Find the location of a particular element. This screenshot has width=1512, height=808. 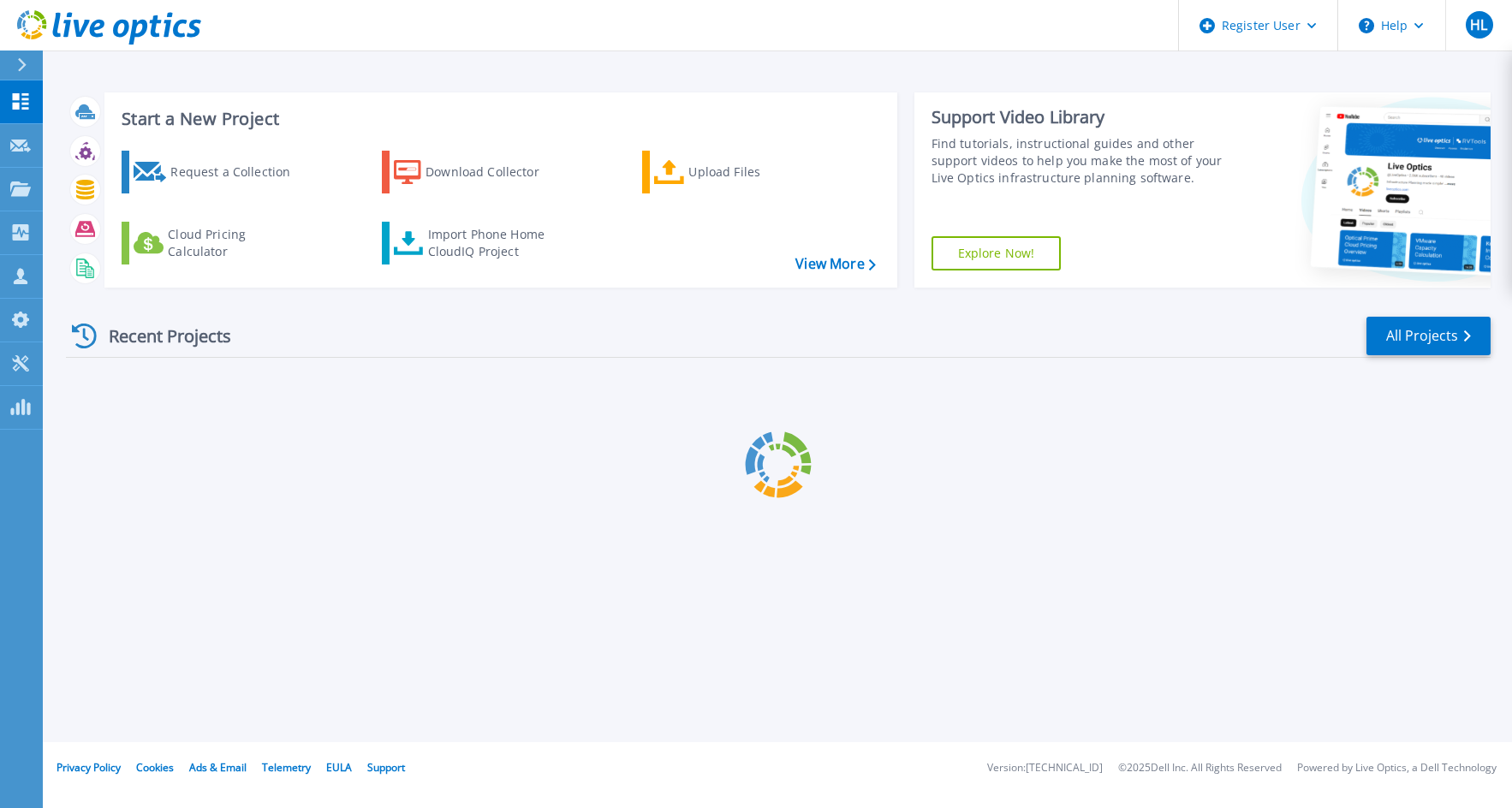

div: Support Video Library is located at coordinates (1078, 117).